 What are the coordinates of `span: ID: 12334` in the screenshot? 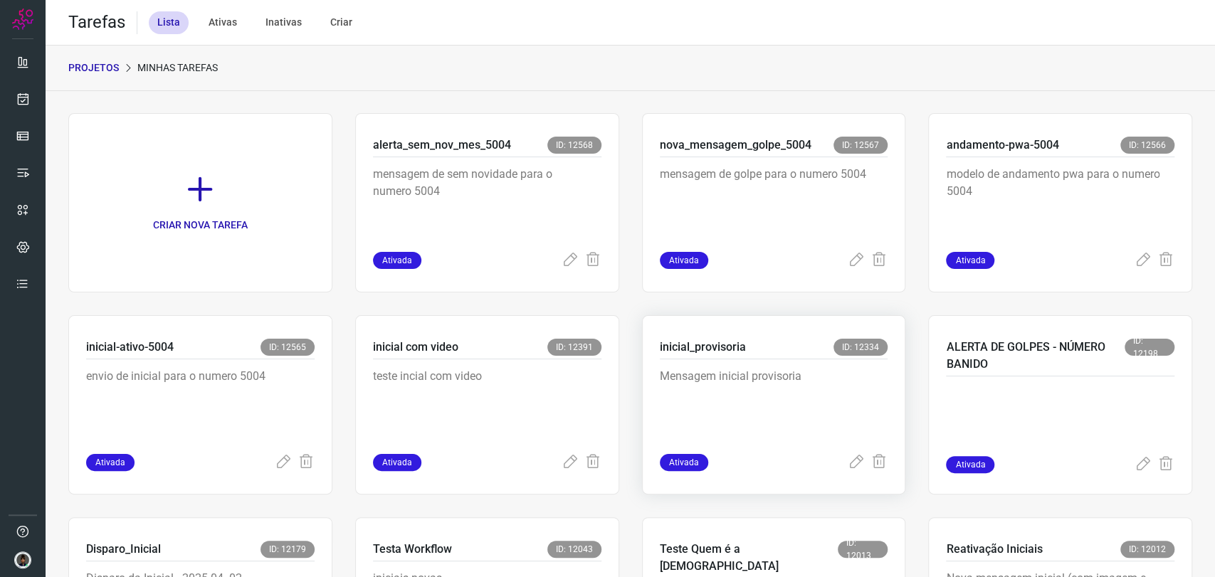 It's located at (860, 347).